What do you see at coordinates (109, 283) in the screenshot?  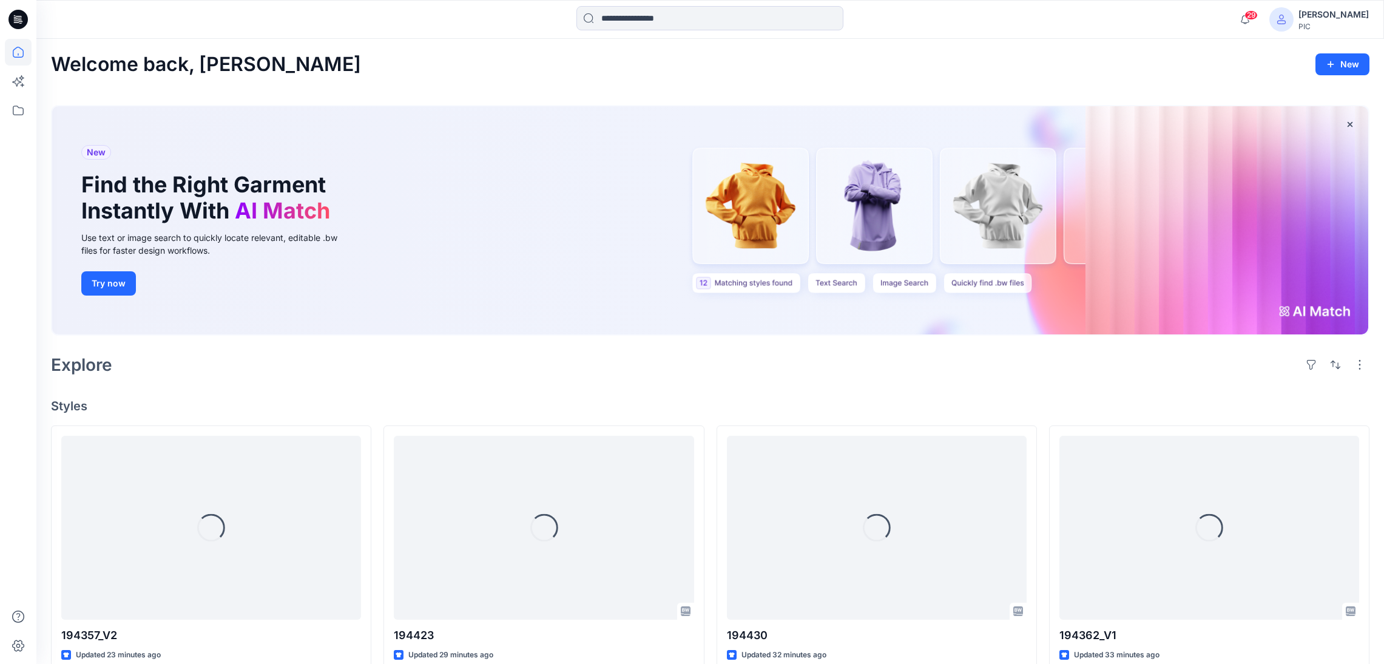 I see `button: Try now` at bounding box center [109, 283].